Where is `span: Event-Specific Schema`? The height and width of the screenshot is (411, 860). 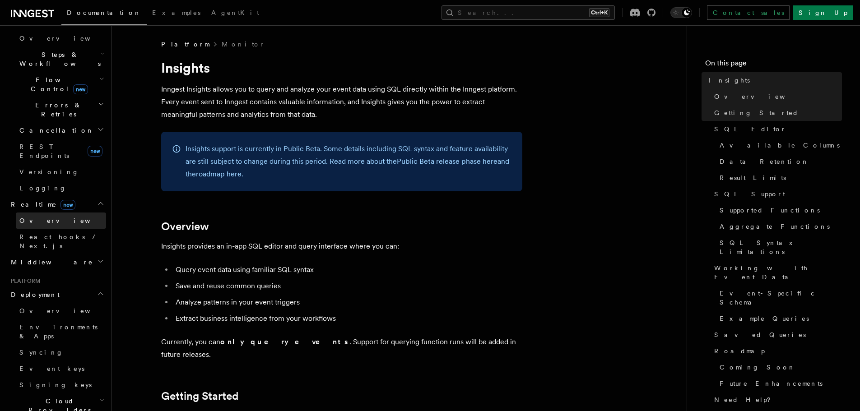
span: Event-Specific Schema is located at coordinates (780, 298).